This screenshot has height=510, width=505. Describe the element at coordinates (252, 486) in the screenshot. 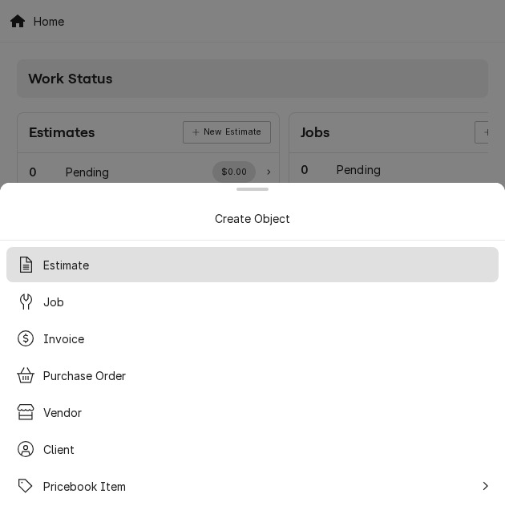

I see `a: Go to Pricebook Item` at that location.